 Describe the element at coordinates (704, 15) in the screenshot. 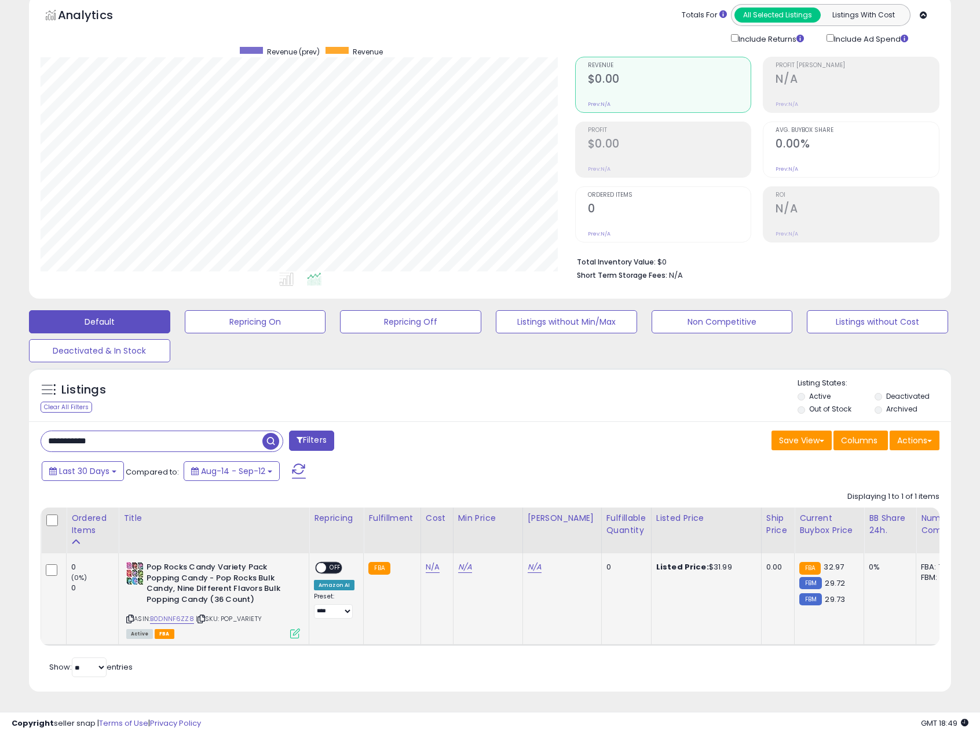

I see `div: Totals For` at that location.